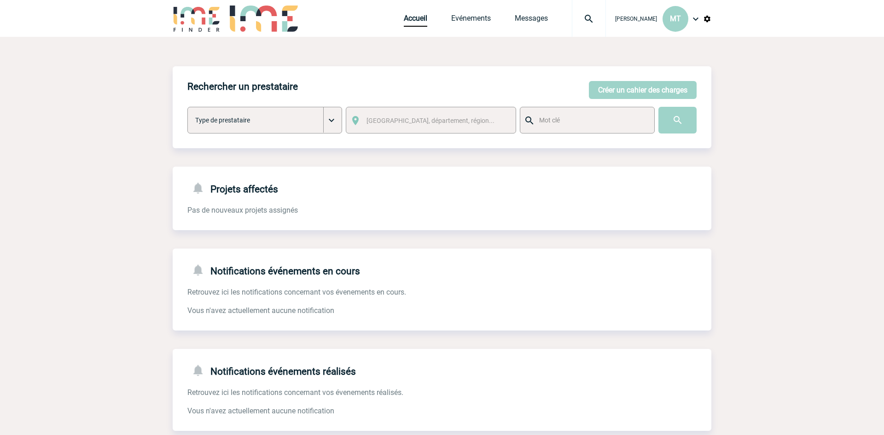 This screenshot has width=884, height=435. Describe the element at coordinates (243, 87) in the screenshot. I see `h4: Rechercher un prestataire` at that location.